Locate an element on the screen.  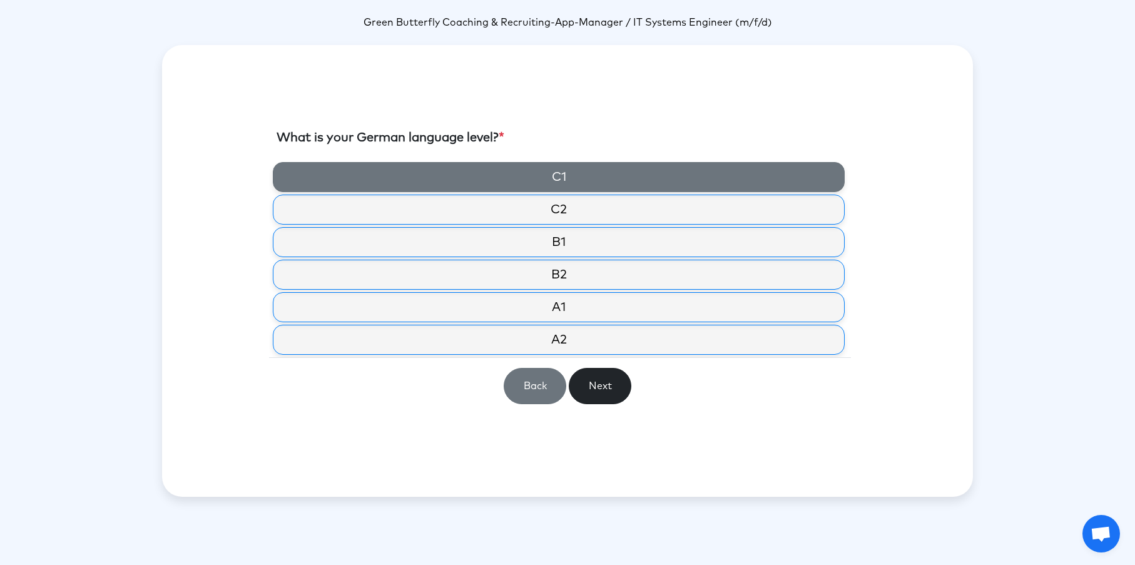
span: Green Butterfly Coaching & Recruiting is located at coordinates (457, 23).